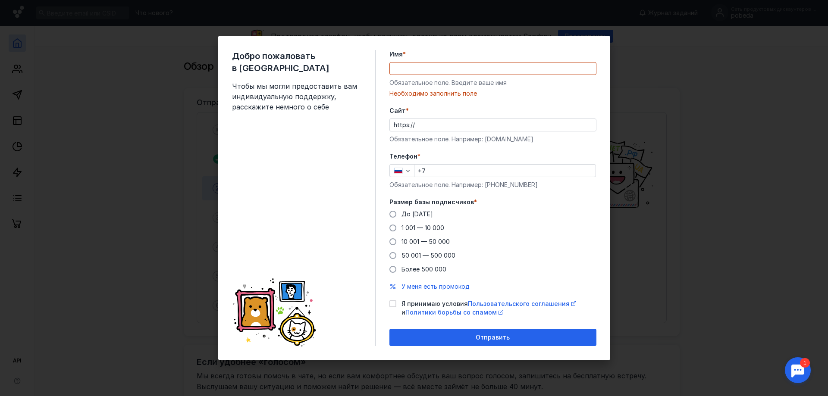 Image resolution: width=828 pixels, height=396 pixels. I want to click on span: Телефон, so click(403, 157).